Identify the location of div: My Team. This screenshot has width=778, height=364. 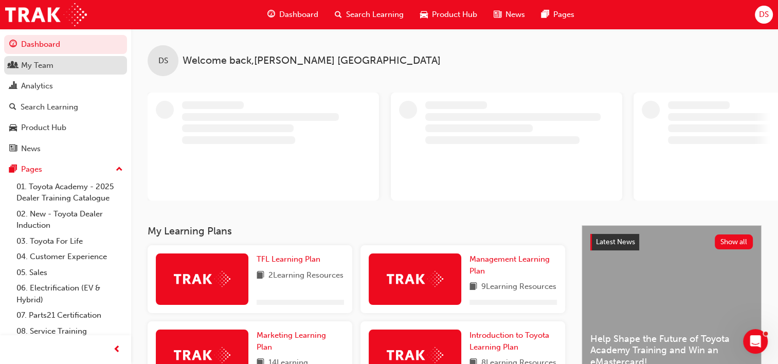
(37, 65).